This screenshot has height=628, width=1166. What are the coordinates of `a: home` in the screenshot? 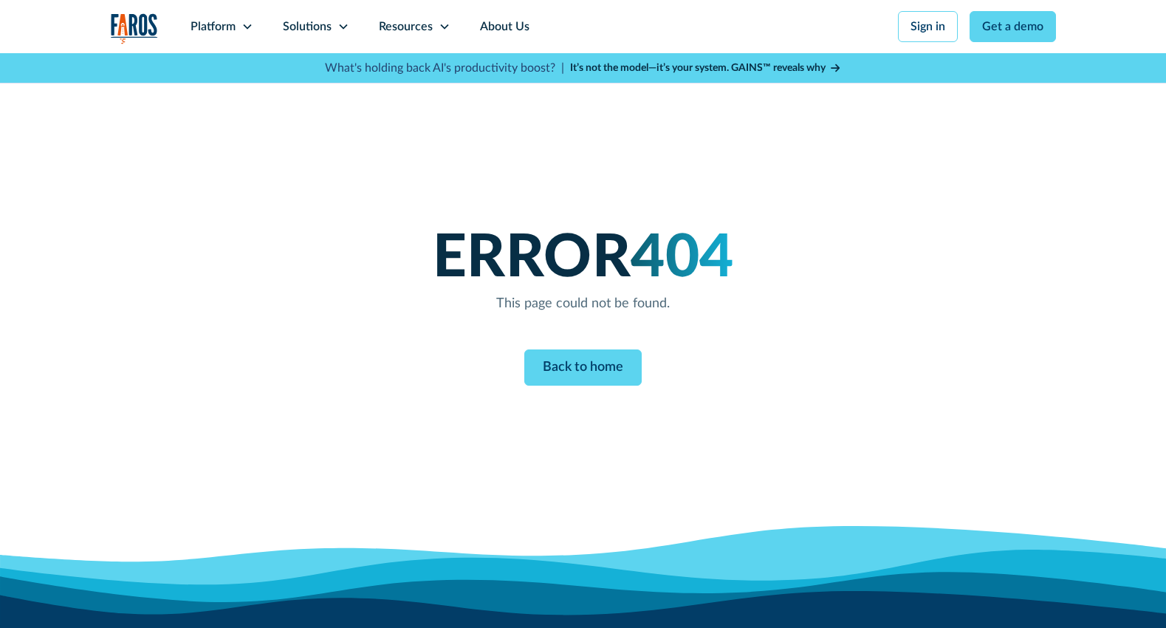 It's located at (134, 28).